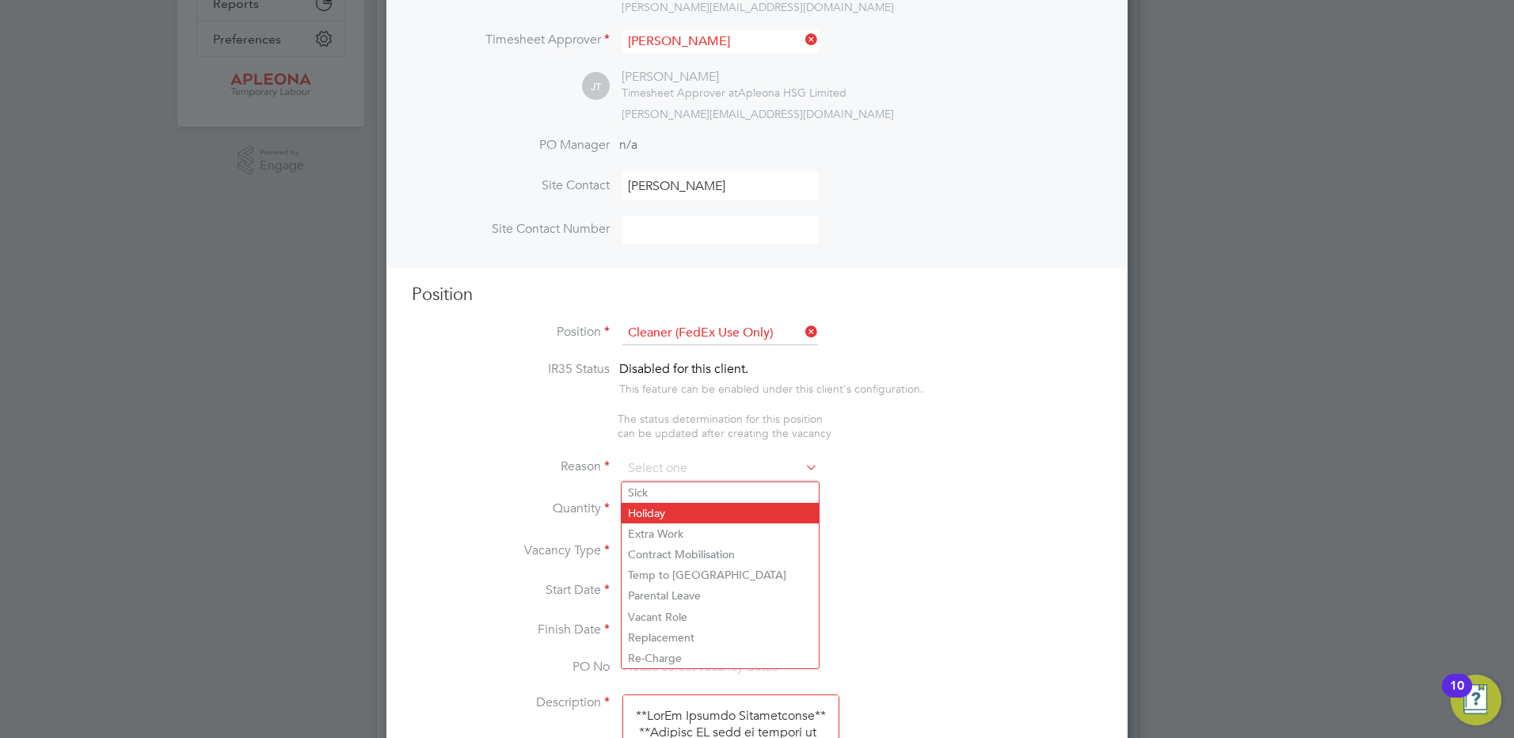  What do you see at coordinates (724, 426) in the screenshot?
I see `span: The status determination for this position can be updated after creating the vacancy` at bounding box center [724, 426].